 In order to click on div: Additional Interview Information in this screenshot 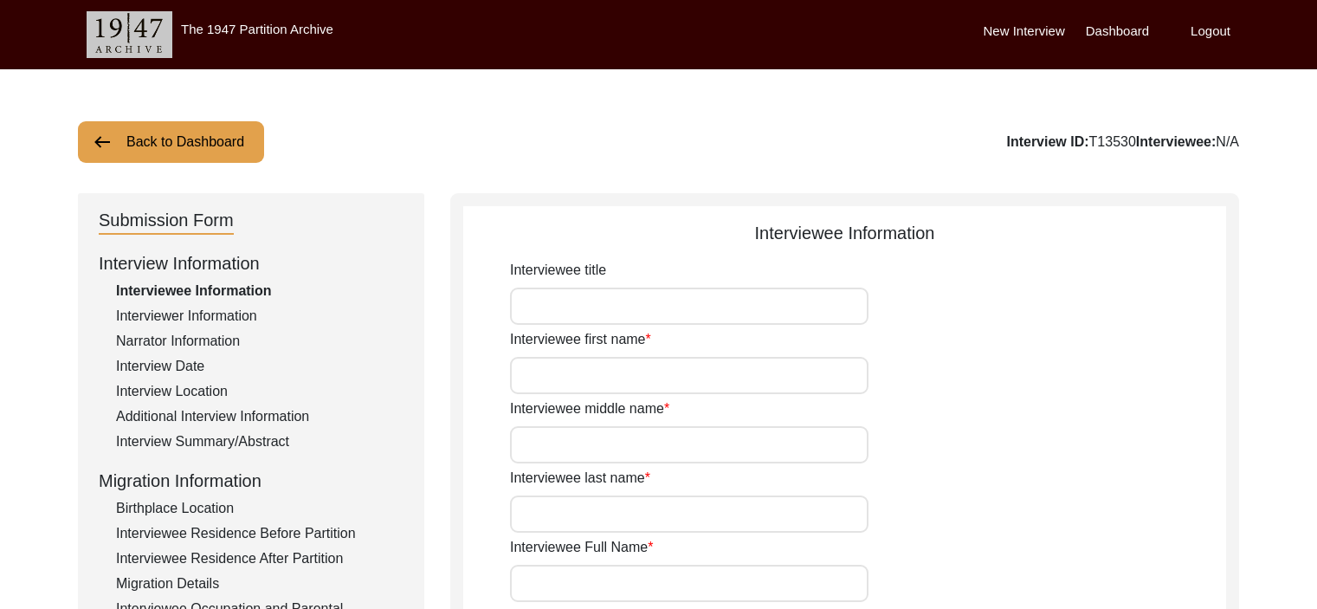, I will do `click(260, 417)`.